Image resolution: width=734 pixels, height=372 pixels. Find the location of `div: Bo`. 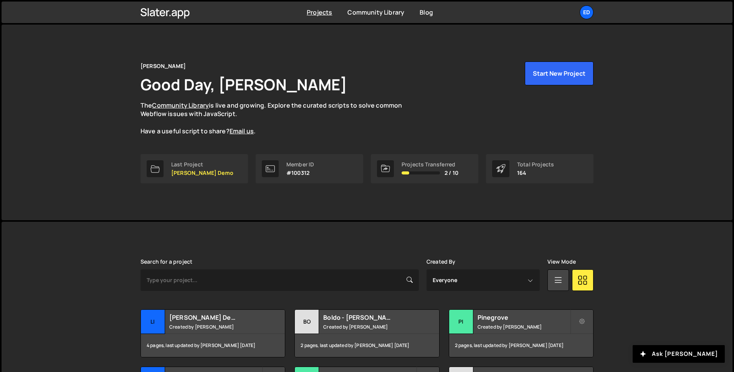

div: Bo is located at coordinates (307, 321).